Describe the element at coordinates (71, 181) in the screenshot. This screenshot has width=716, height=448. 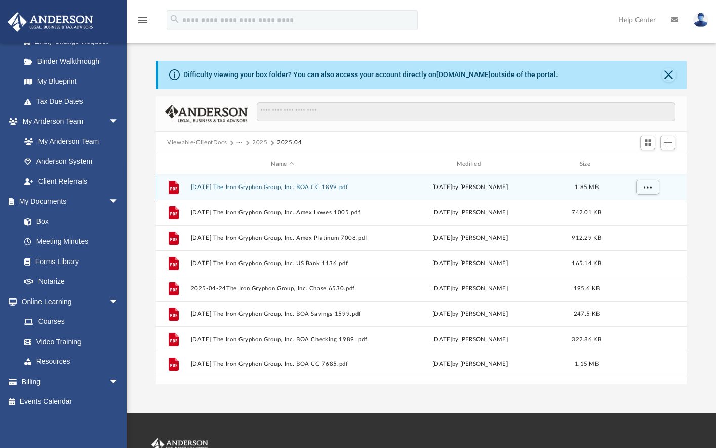
I see `a: Client Referrals` at that location.